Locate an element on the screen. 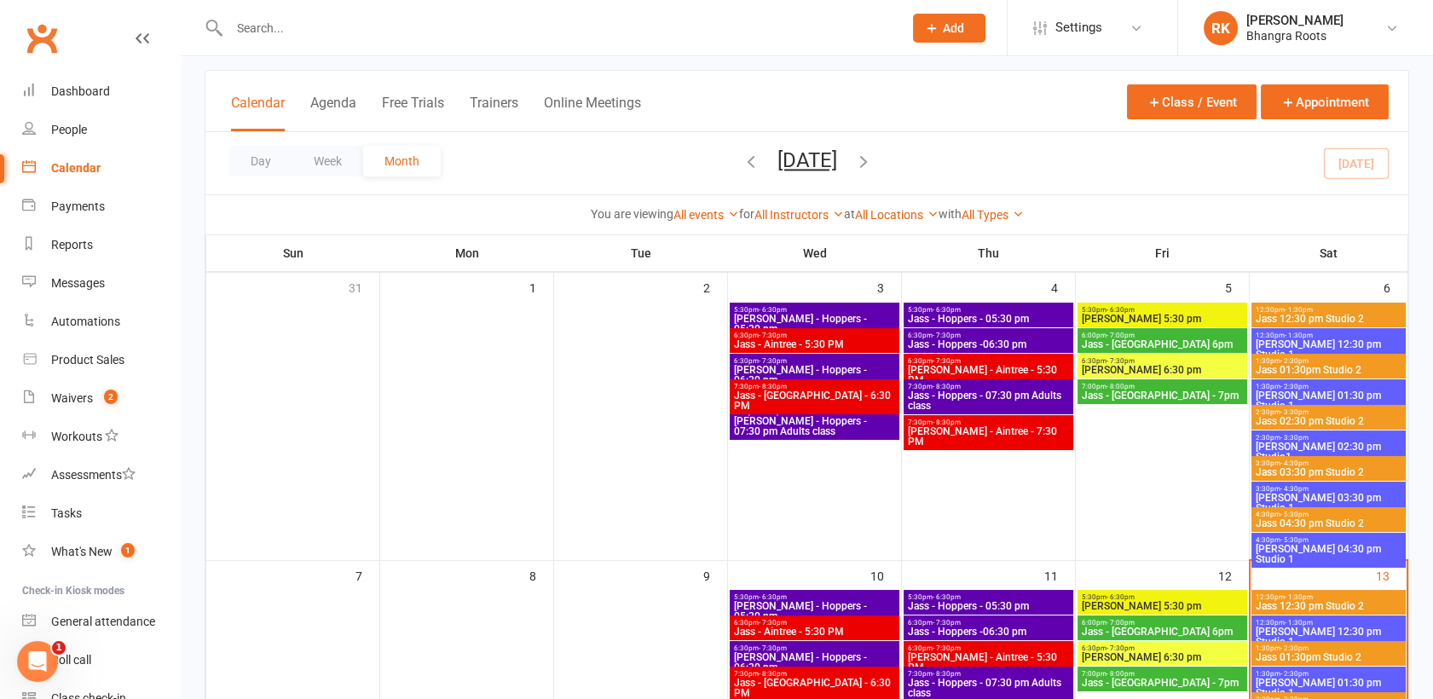 The height and width of the screenshot is (699, 1433). button: Trainers is located at coordinates (494, 113).